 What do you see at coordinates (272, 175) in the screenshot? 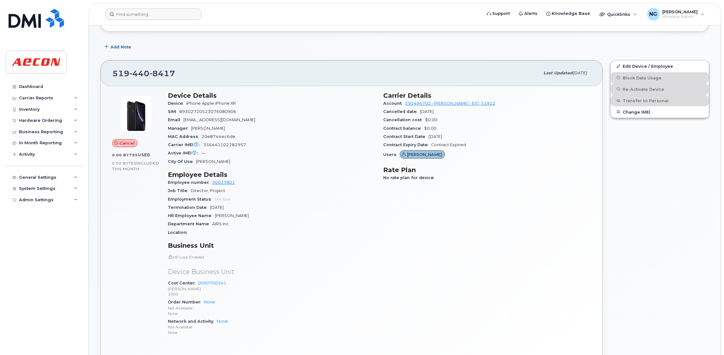
I see `h3: Employee Details` at bounding box center [272, 175].